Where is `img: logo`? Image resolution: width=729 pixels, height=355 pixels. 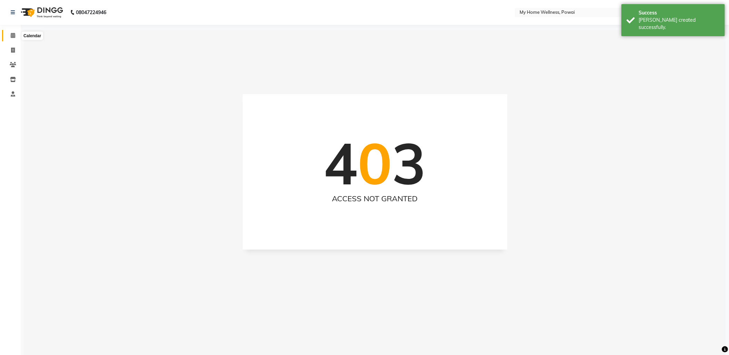 img: logo is located at coordinates (41, 12).